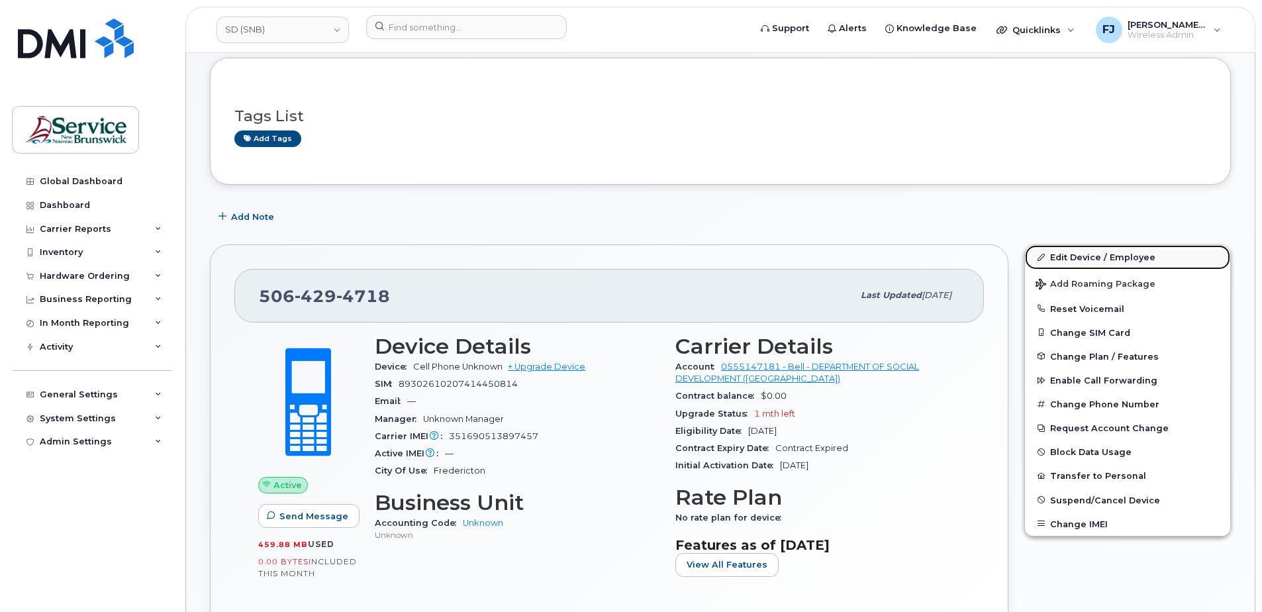 This screenshot has width=1262, height=612. Describe the element at coordinates (718, 395) in the screenshot. I see `span: Contract balance` at that location.